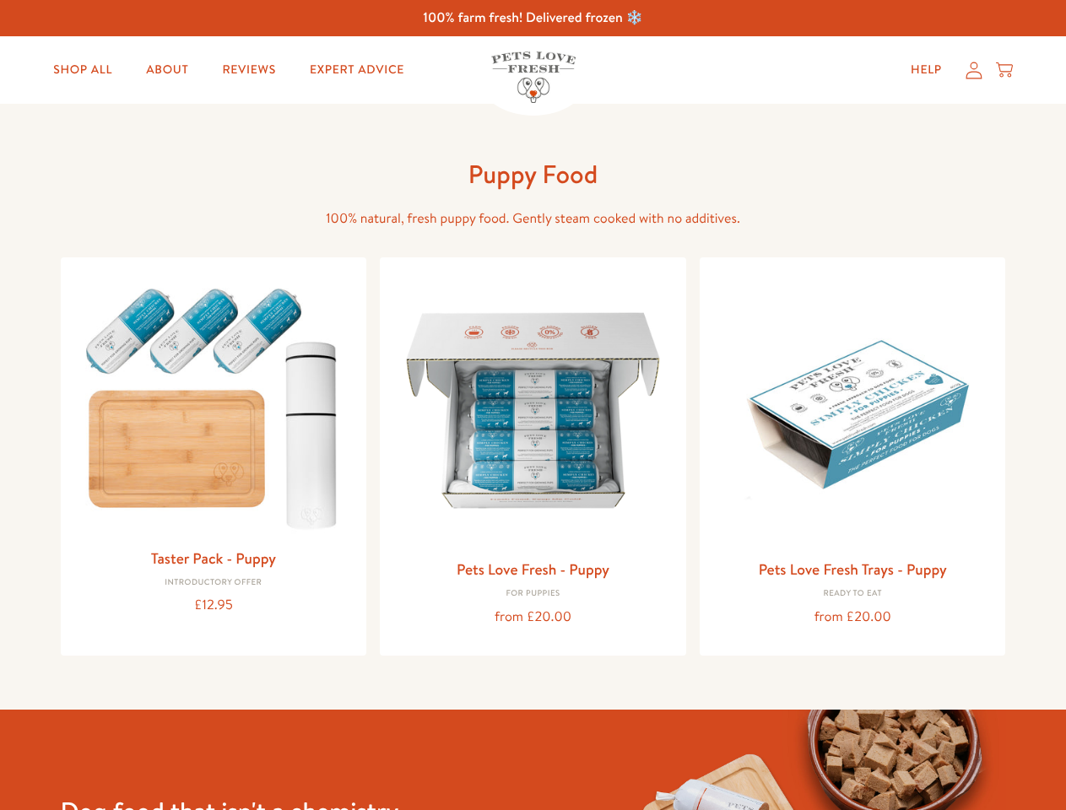 The width and height of the screenshot is (1066, 810). What do you see at coordinates (853, 594) in the screenshot?
I see `div: Ready to eat` at bounding box center [853, 594].